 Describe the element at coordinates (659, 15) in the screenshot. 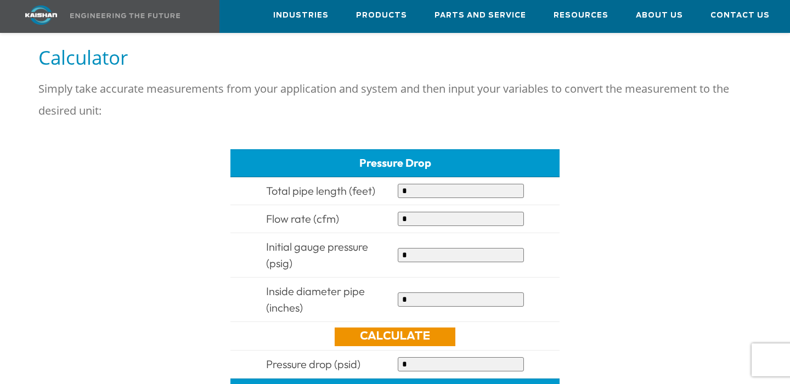

I see `a: About Us` at that location.